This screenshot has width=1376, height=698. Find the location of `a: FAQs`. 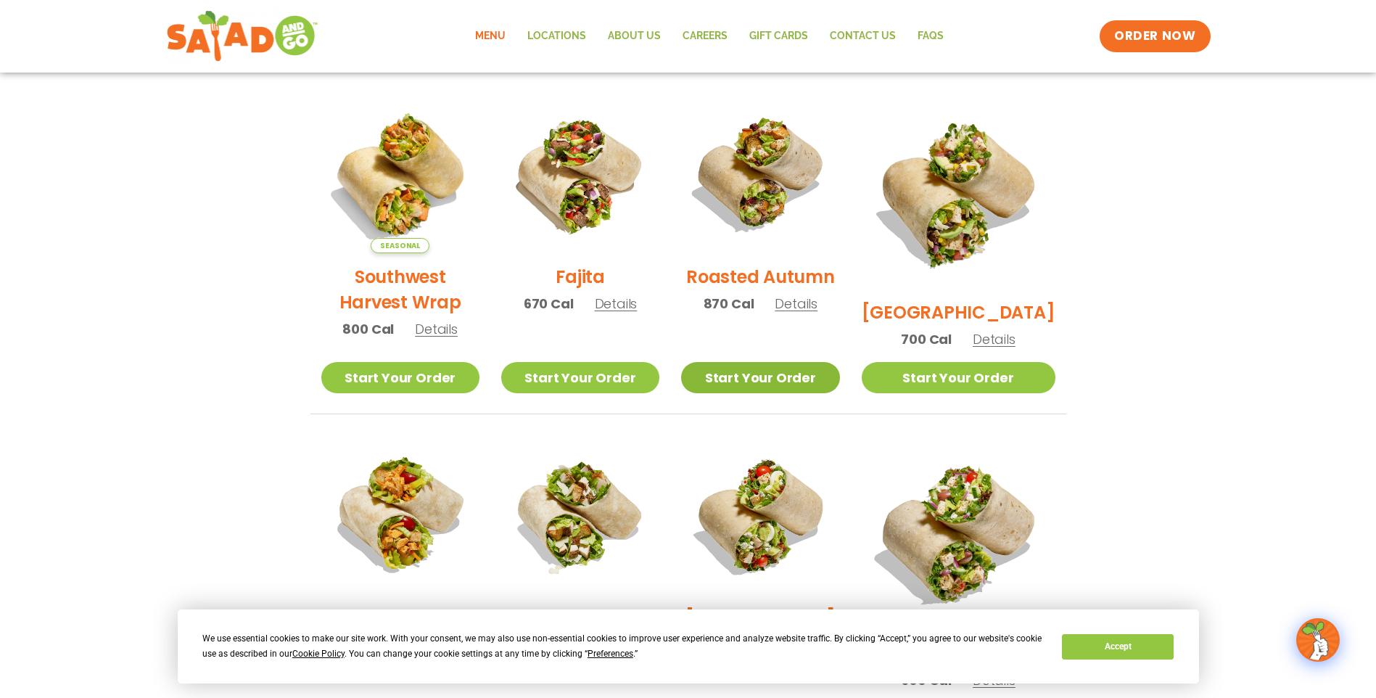

a: FAQs is located at coordinates (931, 36).